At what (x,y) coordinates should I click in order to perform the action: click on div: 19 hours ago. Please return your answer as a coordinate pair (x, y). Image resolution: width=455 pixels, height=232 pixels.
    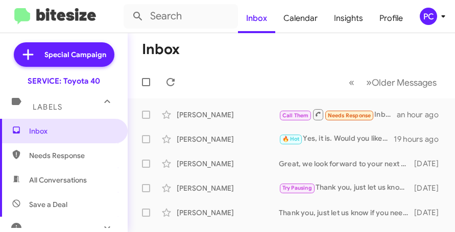
    Looking at the image, I should click on (420, 139).